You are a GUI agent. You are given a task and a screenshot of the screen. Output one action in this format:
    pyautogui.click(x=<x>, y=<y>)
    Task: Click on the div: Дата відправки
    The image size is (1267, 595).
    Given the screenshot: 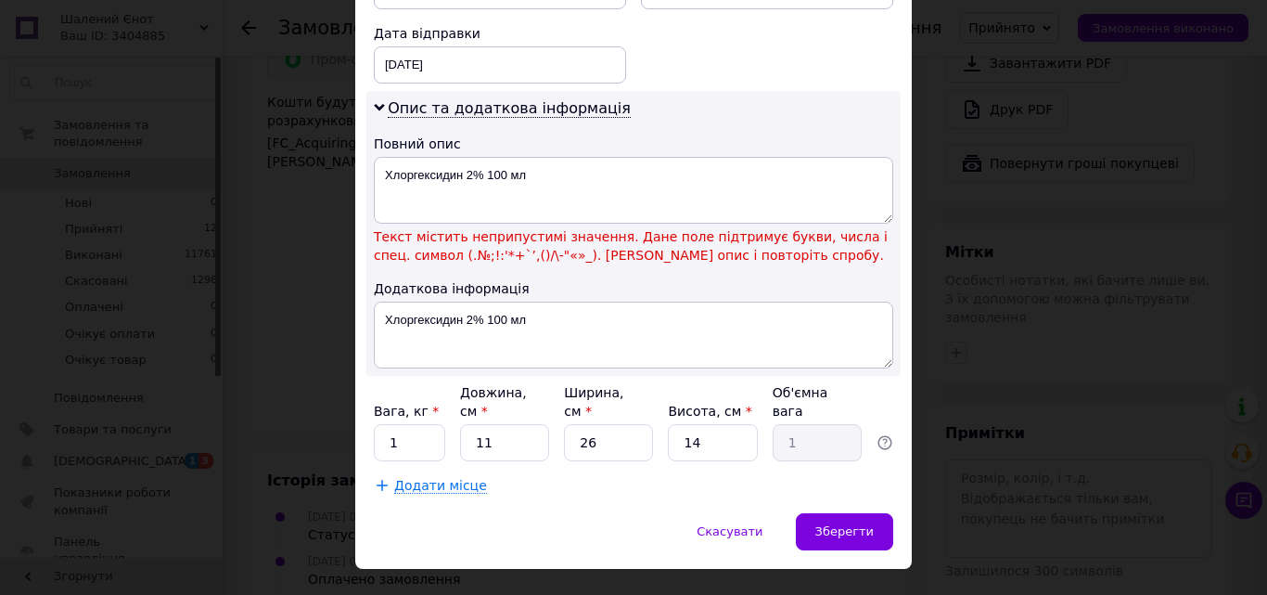 What is the action you would take?
    pyautogui.click(x=500, y=33)
    